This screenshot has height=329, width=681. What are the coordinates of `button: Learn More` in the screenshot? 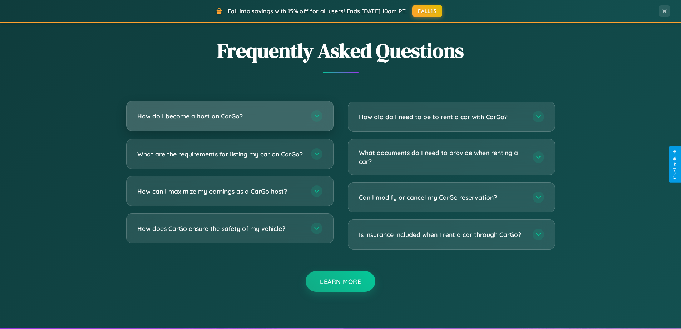 It's located at (340, 281).